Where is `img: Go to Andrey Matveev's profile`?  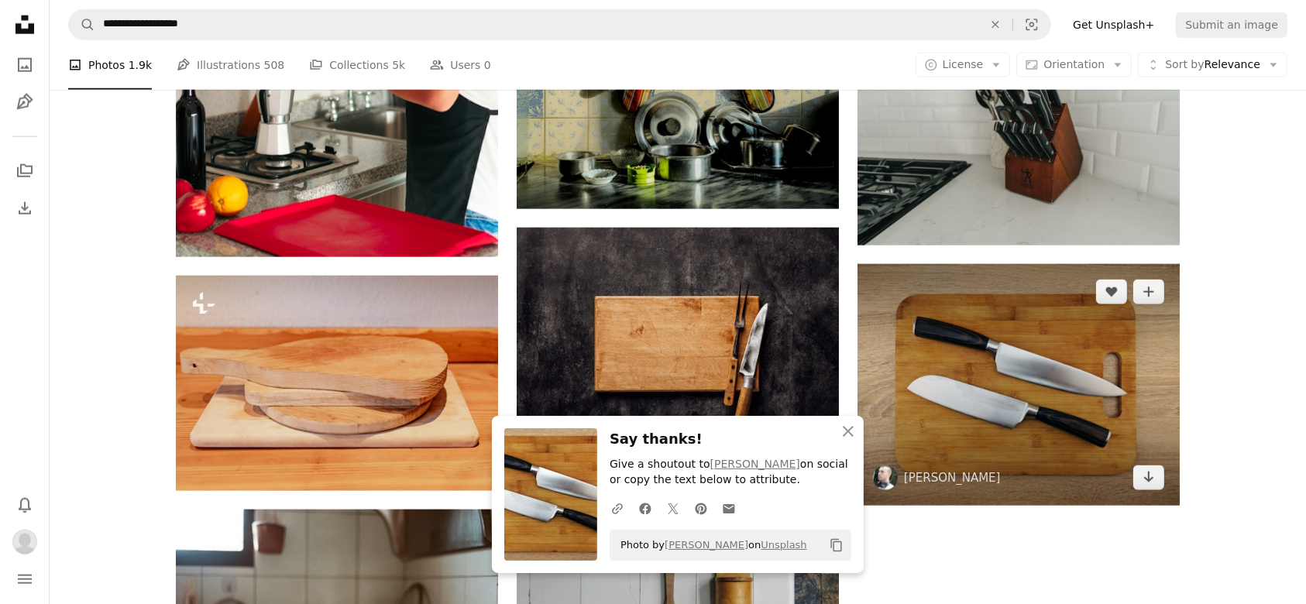
img: Go to Andrey Matveev's profile is located at coordinates (886, 478).